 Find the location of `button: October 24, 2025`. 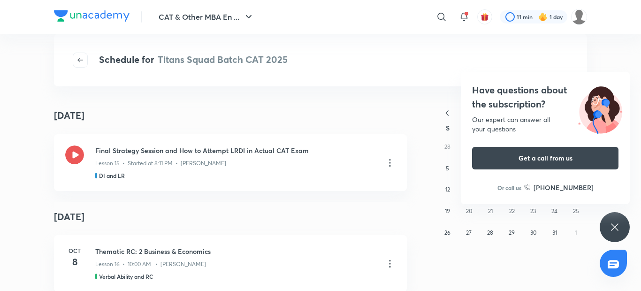

button: October 24, 2025 is located at coordinates (554, 211).